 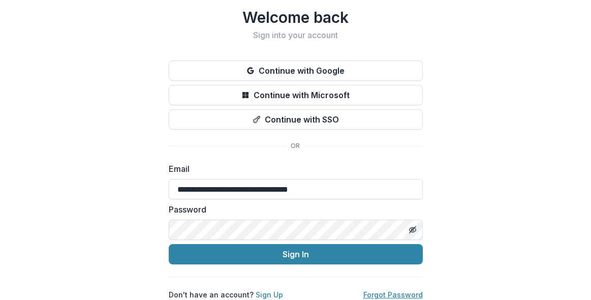 I want to click on h1: Welcome back, so click(x=296, y=17).